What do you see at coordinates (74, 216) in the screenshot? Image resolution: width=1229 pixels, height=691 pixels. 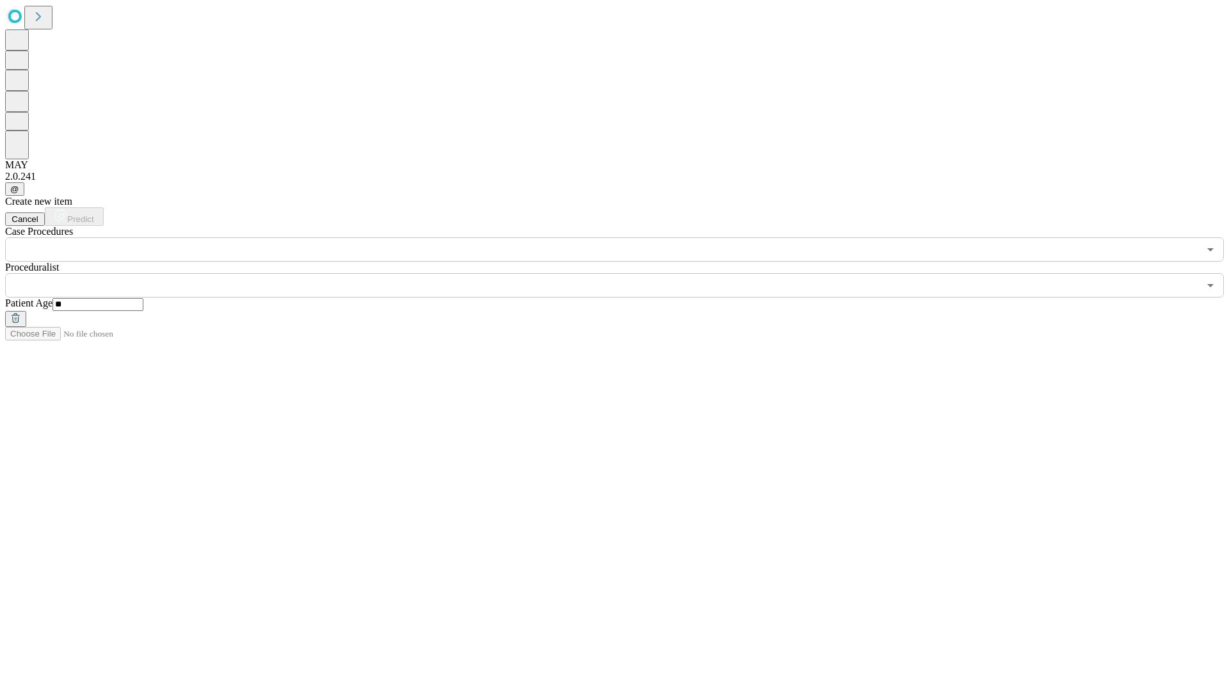 I see `button: Predict` at bounding box center [74, 216].